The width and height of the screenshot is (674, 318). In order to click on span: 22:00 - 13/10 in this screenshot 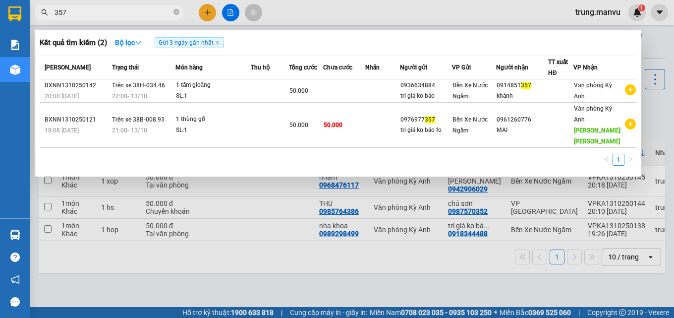, I will do `click(129, 96)`.